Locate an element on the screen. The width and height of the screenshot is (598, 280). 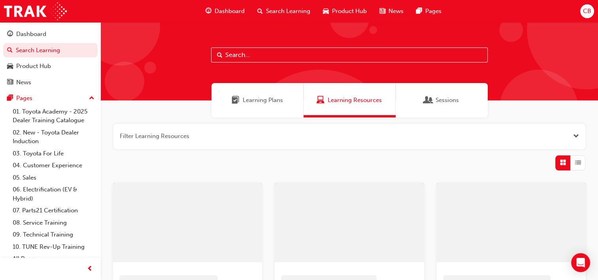
button: CB is located at coordinates (587, 11).